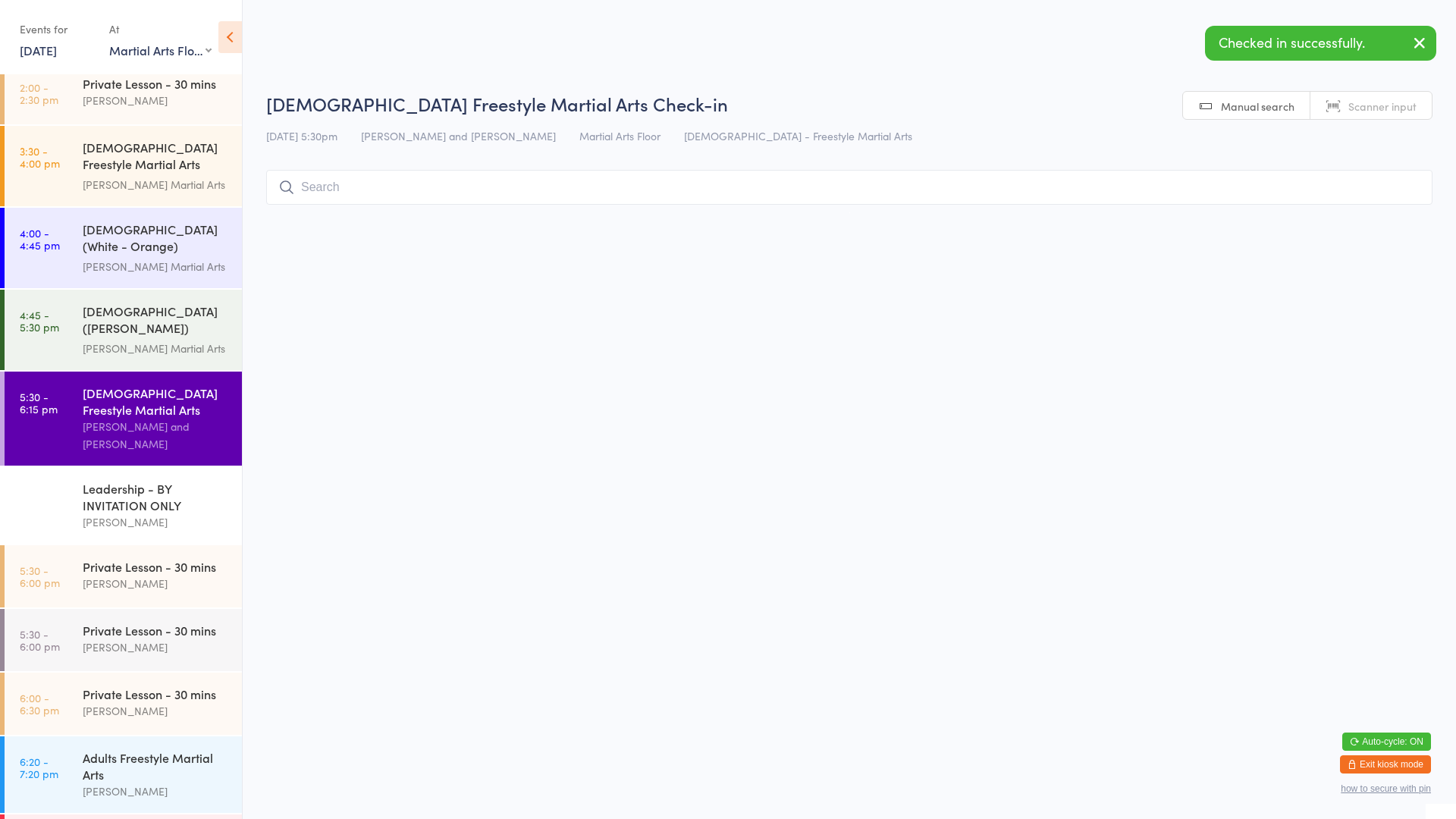 The height and width of the screenshot is (819, 1456). Describe the element at coordinates (1387, 742) in the screenshot. I see `button: Auto-cycle: ON` at that location.